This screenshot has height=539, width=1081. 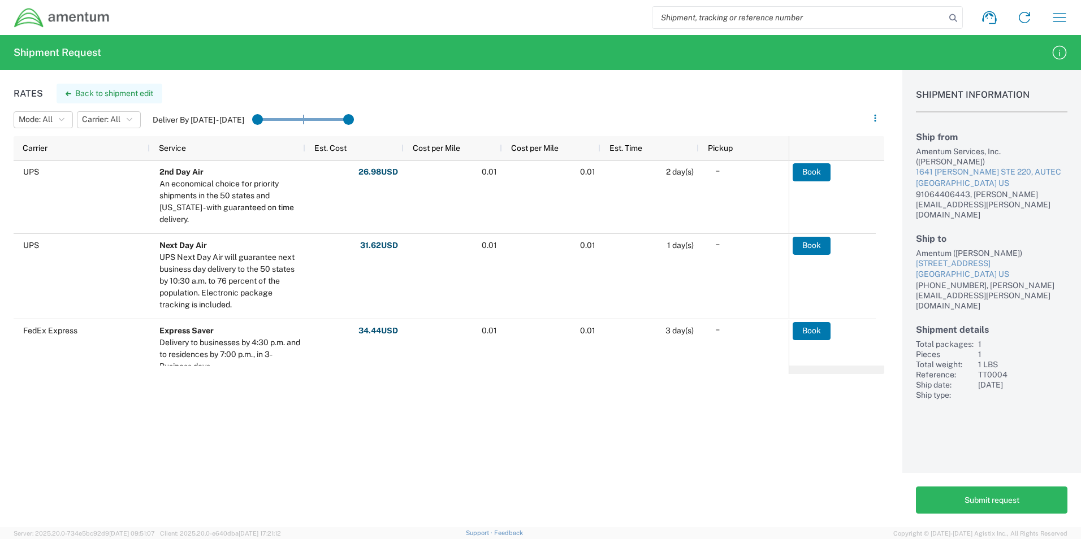 I want to click on span: Mode: All, so click(x=36, y=119).